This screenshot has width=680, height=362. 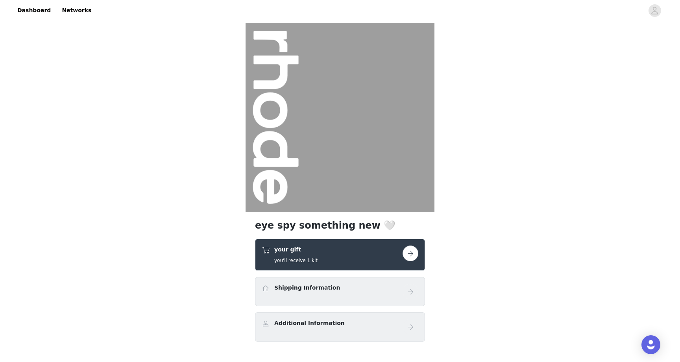 I want to click on img: campaign image, so click(x=340, y=117).